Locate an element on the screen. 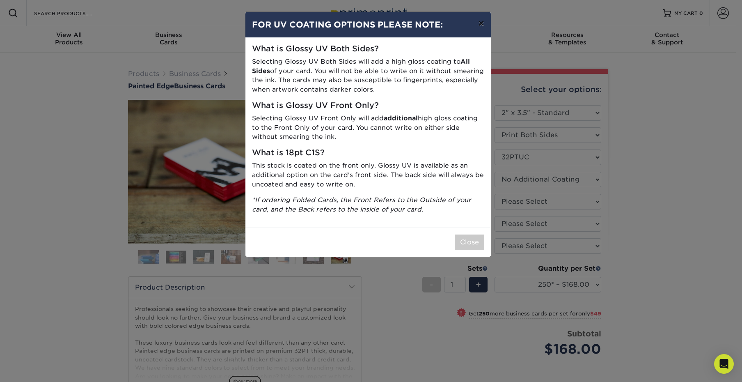 This screenshot has height=382, width=742. p: Selecting Glossy UV Front Only will add high gloss coating to the Front Only of your card. You ca... is located at coordinates (368, 128).